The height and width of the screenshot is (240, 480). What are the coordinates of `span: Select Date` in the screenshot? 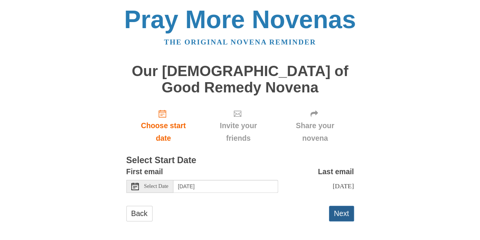 It's located at (156, 186).